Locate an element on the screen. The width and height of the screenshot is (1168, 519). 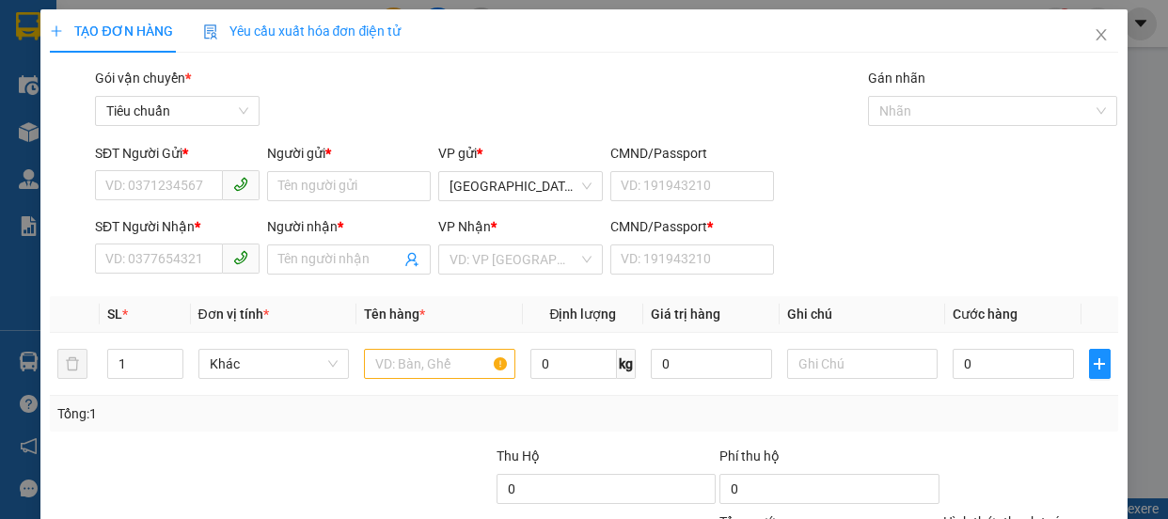
input: Ghi Chú is located at coordinates (863, 364).